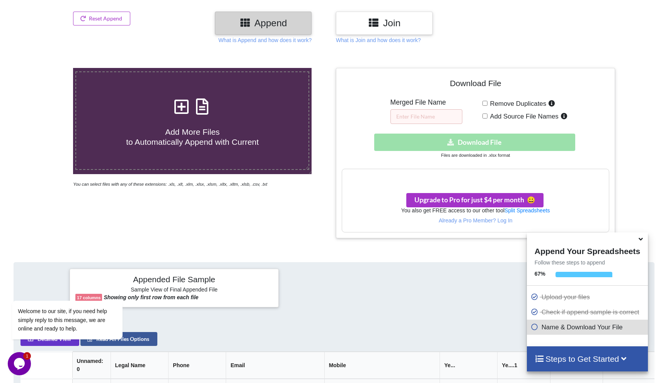 This screenshot has height=383, width=668. Describe the element at coordinates (475, 211) in the screenshot. I see `h6: You also get FREE access to our other tool` at that location.